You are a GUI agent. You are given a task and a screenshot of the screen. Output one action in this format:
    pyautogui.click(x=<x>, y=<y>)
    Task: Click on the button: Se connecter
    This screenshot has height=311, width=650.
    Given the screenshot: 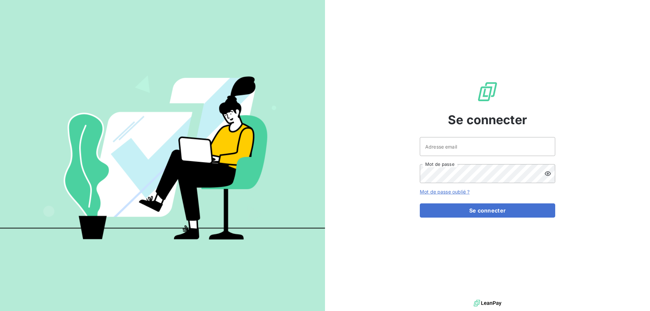 What is the action you would take?
    pyautogui.click(x=488, y=211)
    